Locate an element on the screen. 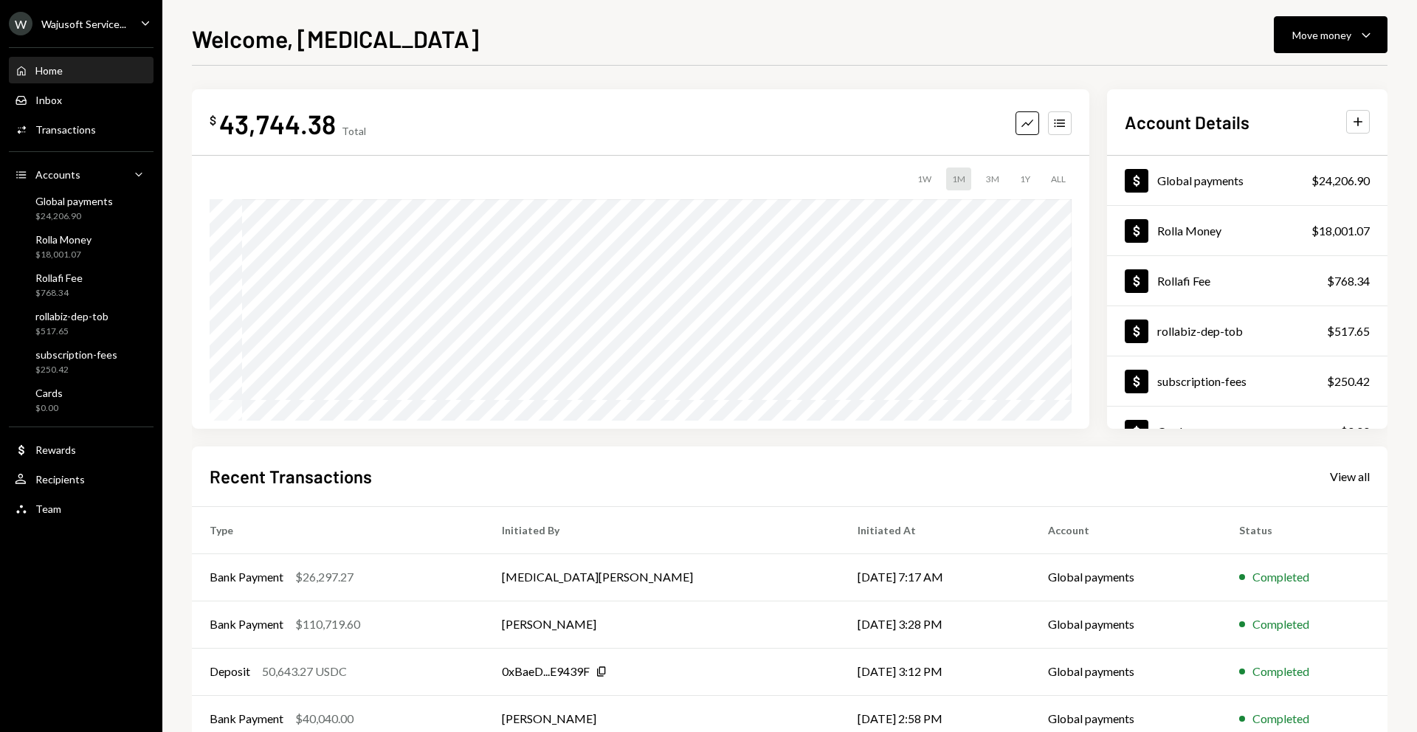  a: Home is located at coordinates (81, 70).